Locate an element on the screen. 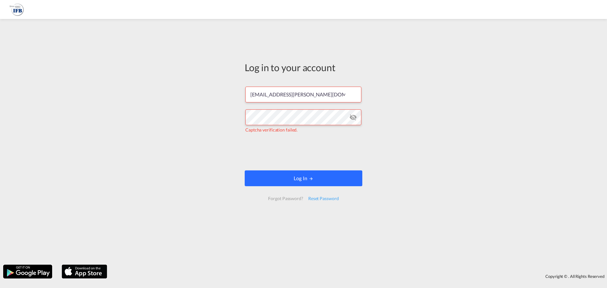 The height and width of the screenshot is (288, 607). span: Captcha verification failed. is located at coordinates (271, 130).